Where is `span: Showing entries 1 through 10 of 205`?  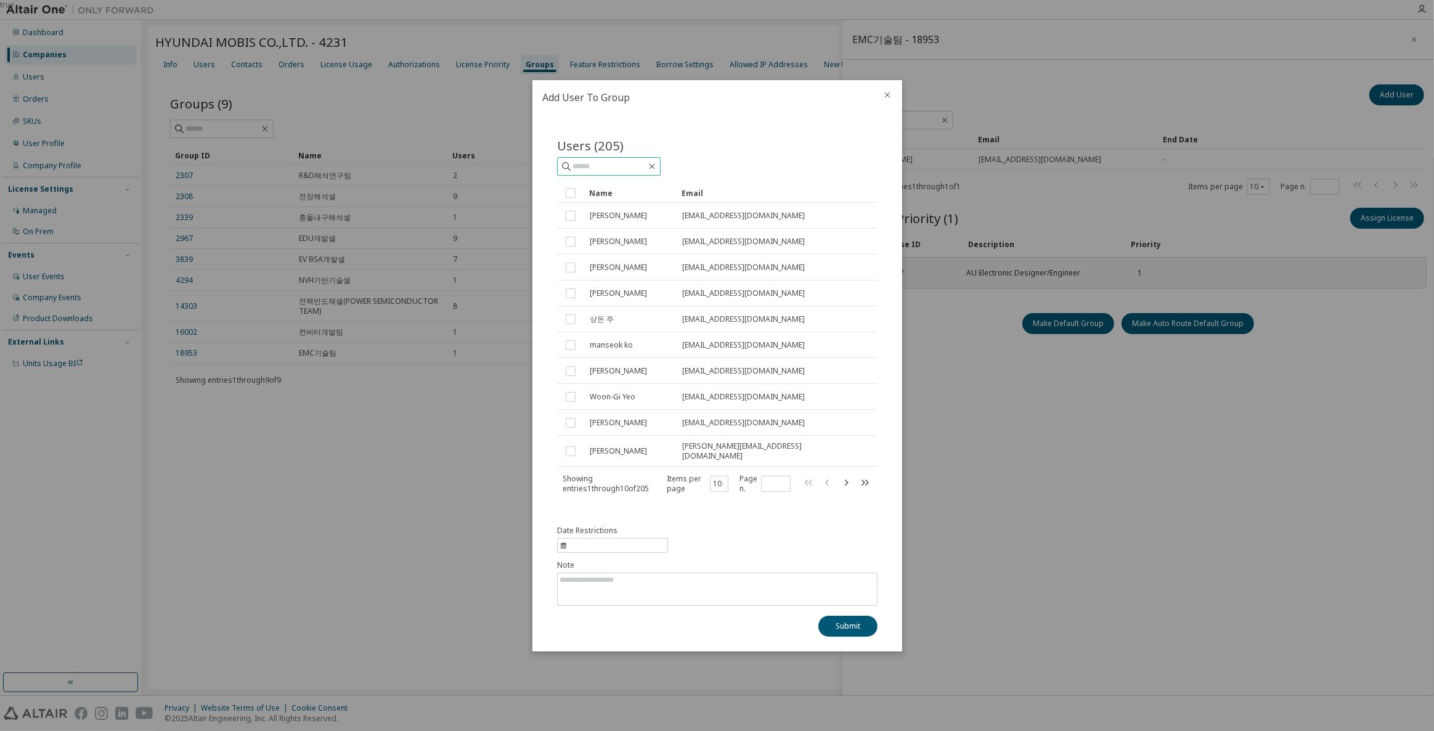
span: Showing entries 1 through 10 of 205 is located at coordinates (606, 483).